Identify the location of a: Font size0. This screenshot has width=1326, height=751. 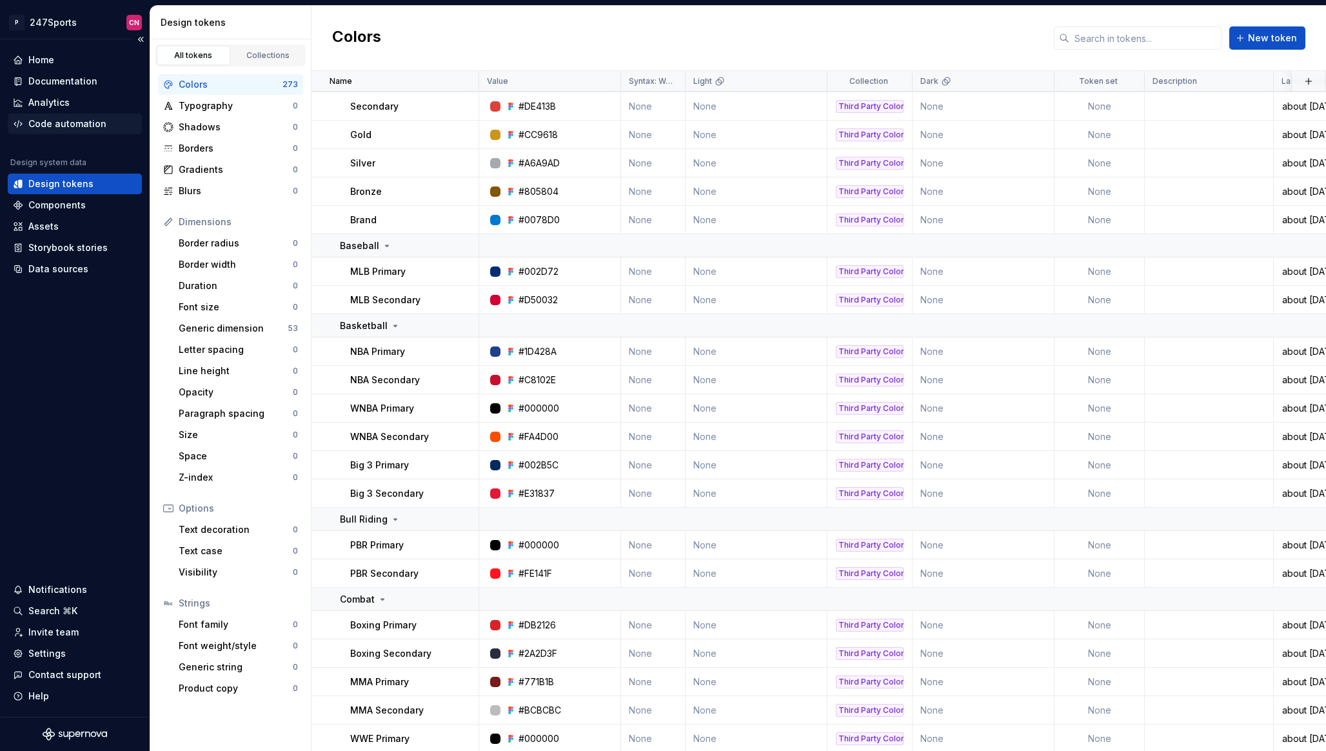
(238, 307).